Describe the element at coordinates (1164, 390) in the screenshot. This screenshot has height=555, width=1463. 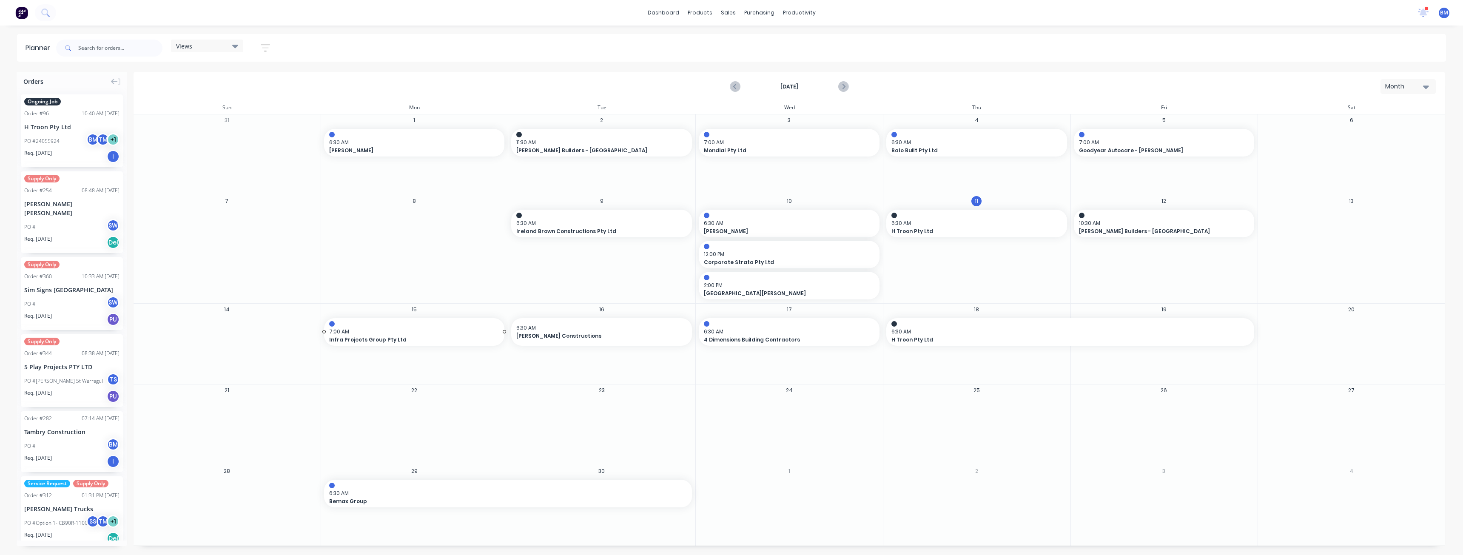
I see `button: 26` at that location.